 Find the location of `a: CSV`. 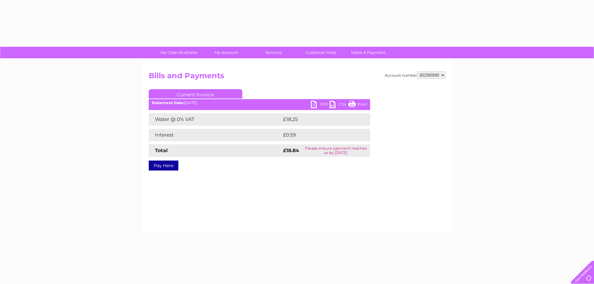

a: CSV is located at coordinates (339, 105).